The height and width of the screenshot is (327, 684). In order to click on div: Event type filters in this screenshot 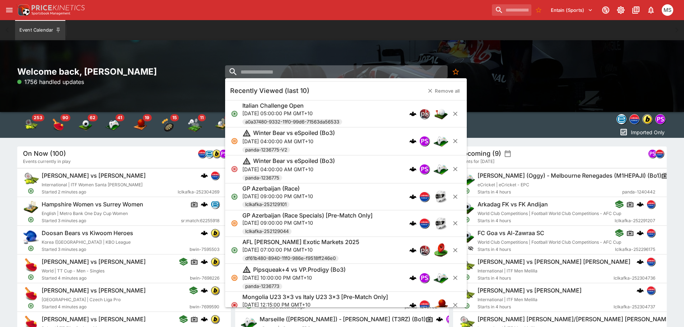, I will do `click(641, 119)`.